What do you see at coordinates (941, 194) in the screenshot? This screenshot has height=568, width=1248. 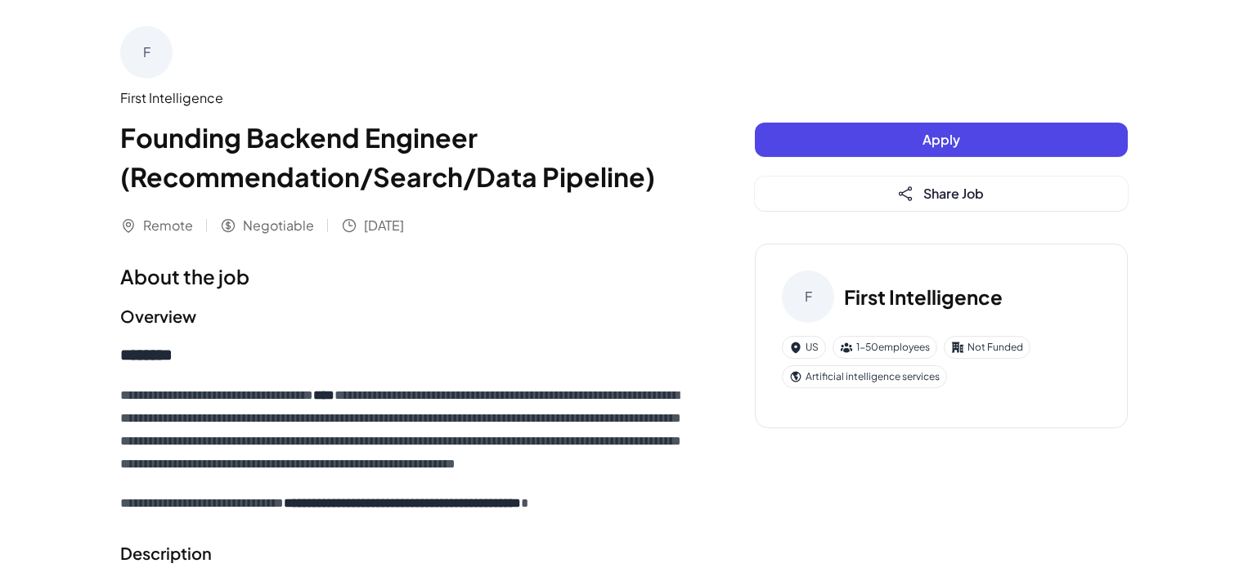 I see `button: Share Job` at bounding box center [941, 194].